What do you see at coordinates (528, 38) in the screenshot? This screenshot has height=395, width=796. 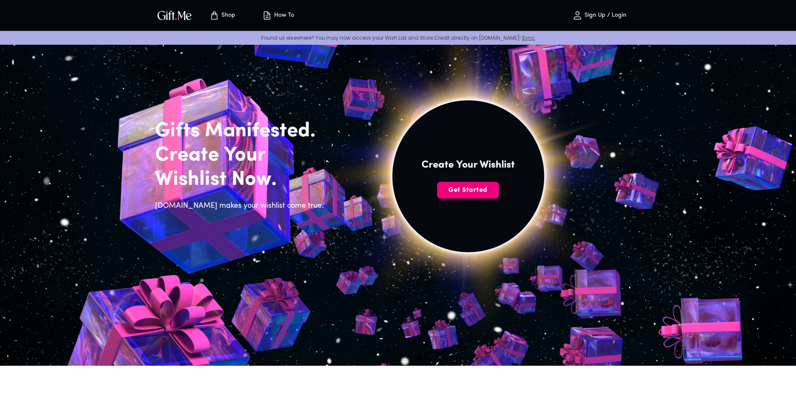 I see `a: Sync` at bounding box center [528, 38].